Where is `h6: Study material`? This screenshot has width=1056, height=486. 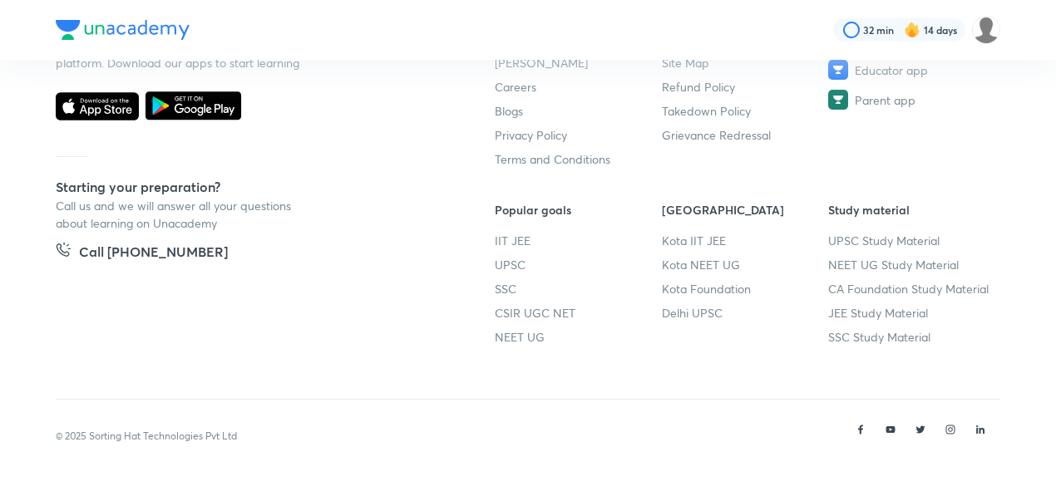
h6: Study material is located at coordinates (911, 210).